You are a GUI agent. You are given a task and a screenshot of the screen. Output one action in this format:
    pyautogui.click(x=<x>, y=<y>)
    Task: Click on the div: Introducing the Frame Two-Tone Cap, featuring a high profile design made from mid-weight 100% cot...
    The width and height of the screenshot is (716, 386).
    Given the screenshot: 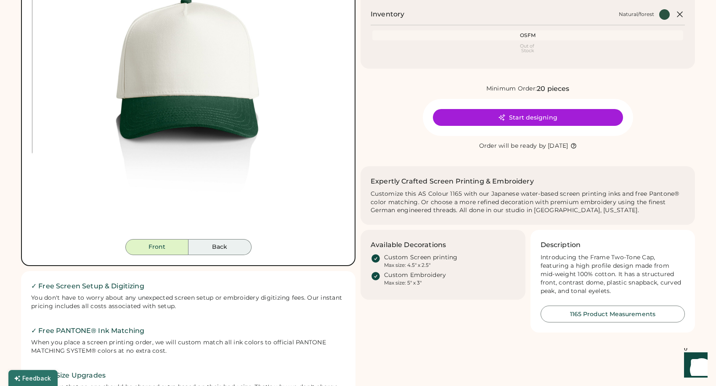 What is the action you would take?
    pyautogui.click(x=613, y=274)
    